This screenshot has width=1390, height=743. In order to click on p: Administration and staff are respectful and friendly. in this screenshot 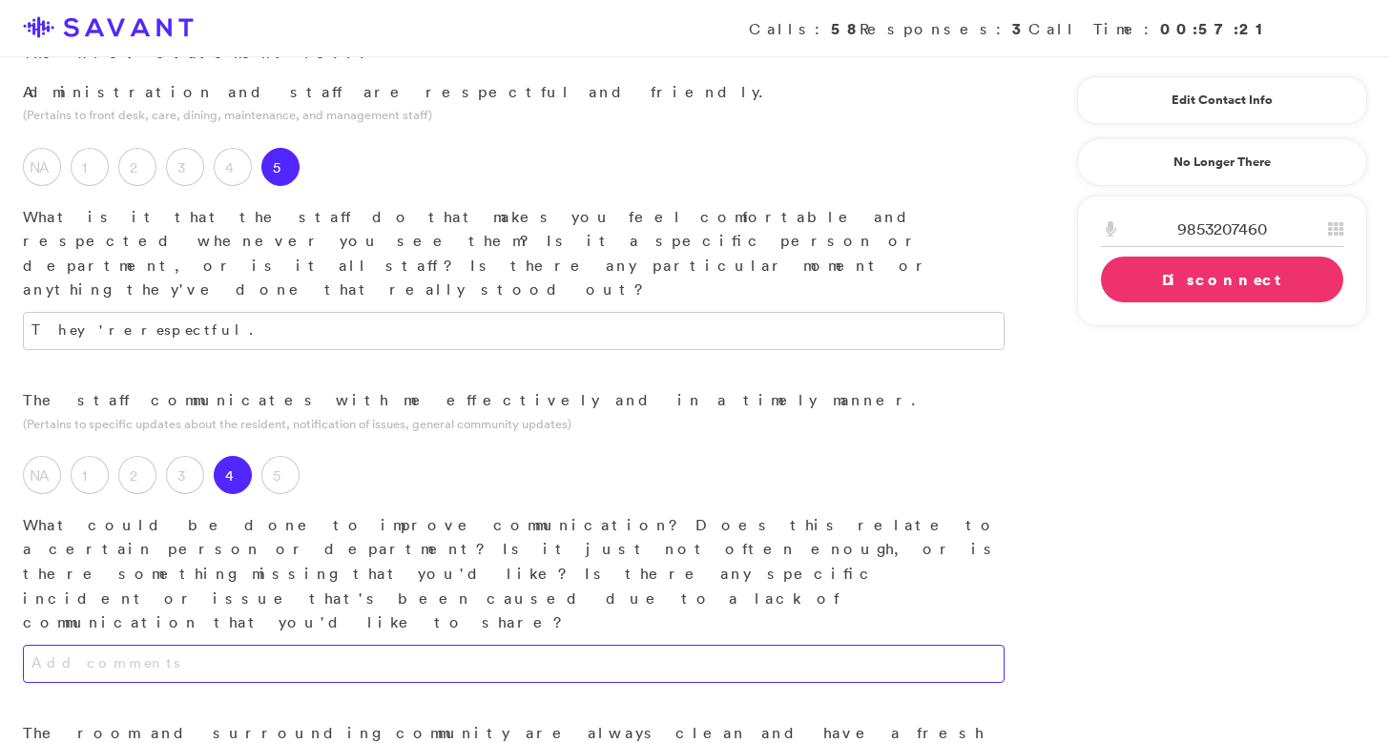, I will do `click(513, 93)`.